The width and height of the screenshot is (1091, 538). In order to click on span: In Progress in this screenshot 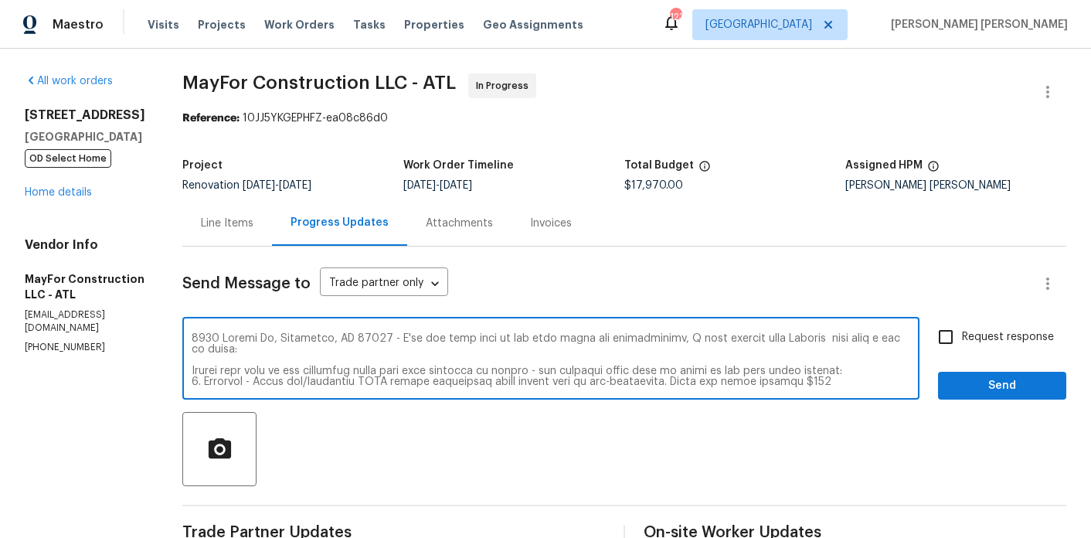, I will do `click(505, 86)`.